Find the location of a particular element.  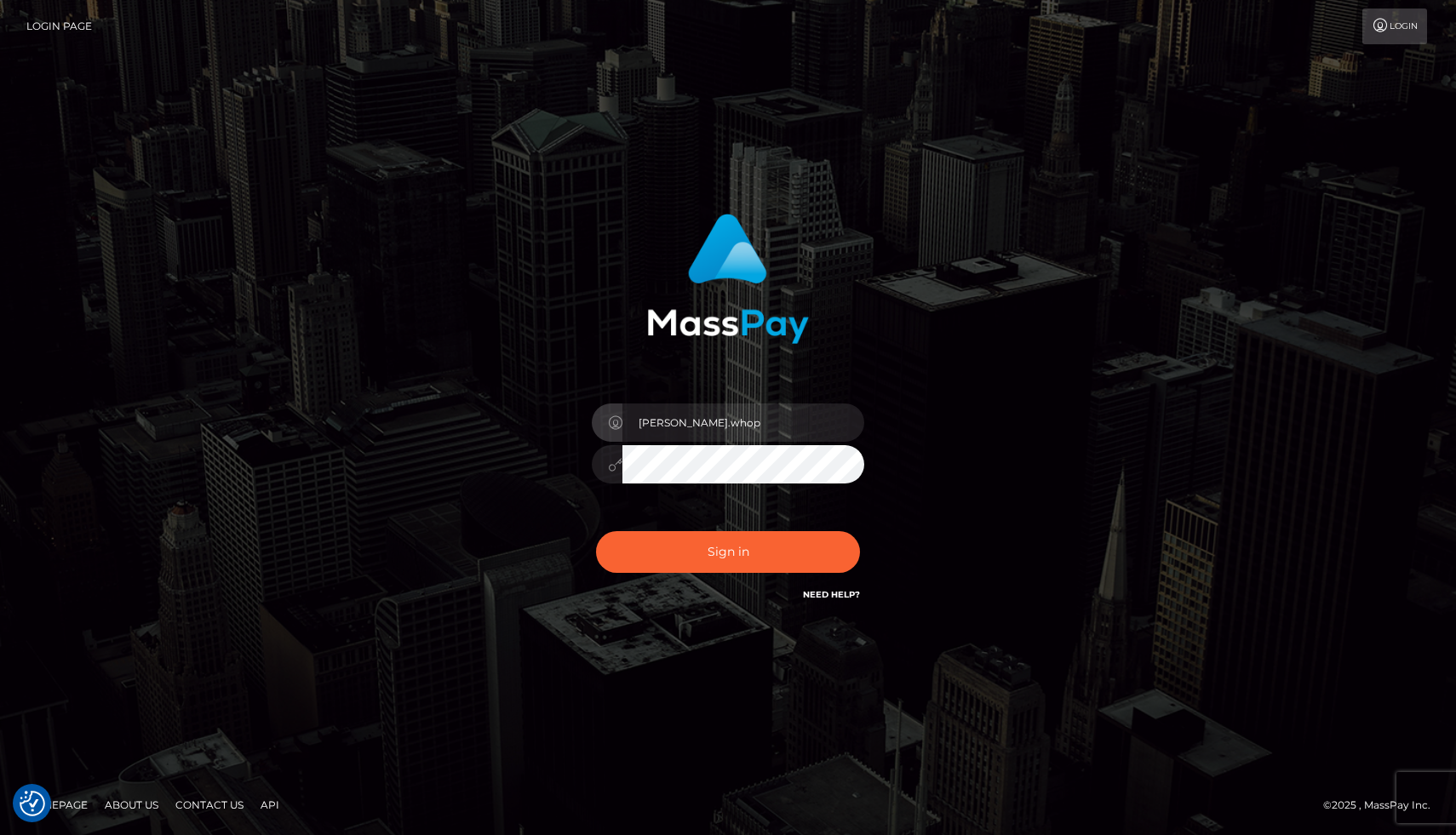

img: Revisit consent button is located at coordinates (32, 804).